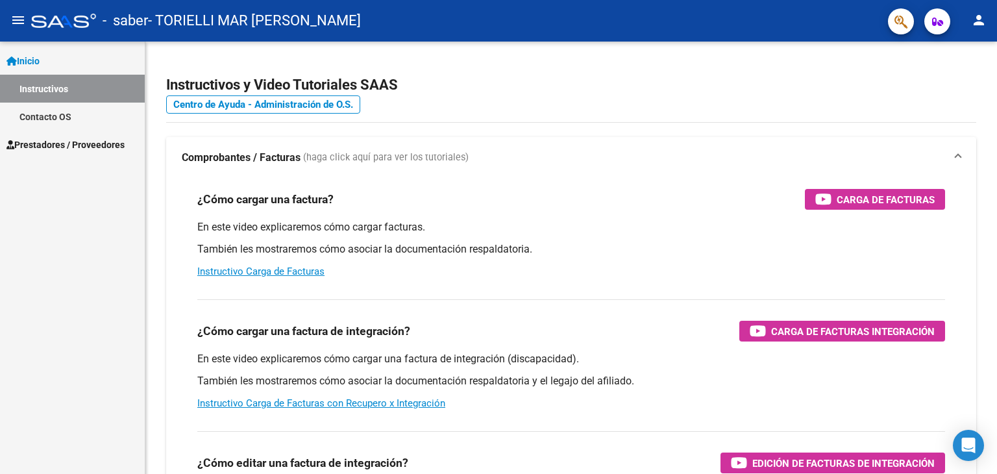 The width and height of the screenshot is (997, 474). I want to click on p: En este video explicaremos cómo cargar una factura de integración (discapacidad)., so click(571, 359).